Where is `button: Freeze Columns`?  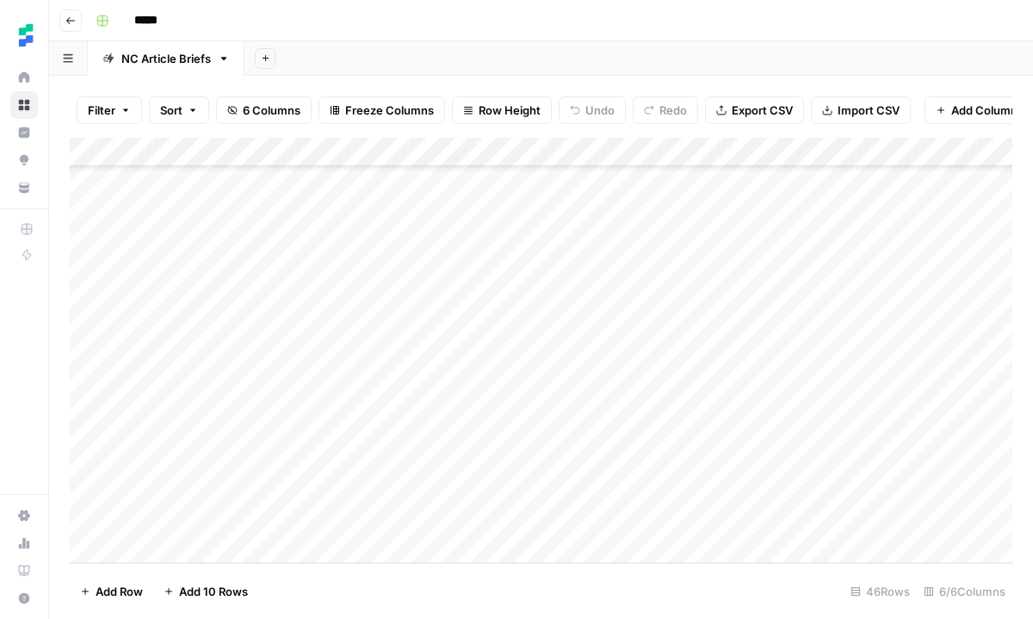 button: Freeze Columns is located at coordinates (381, 110).